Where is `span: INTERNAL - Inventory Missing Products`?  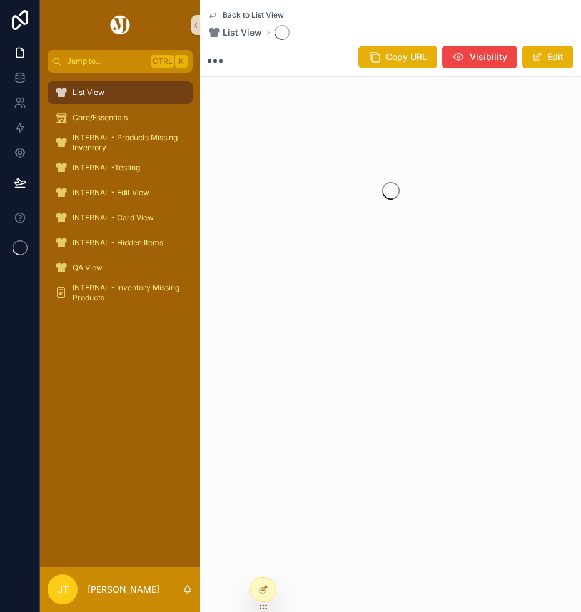
span: INTERNAL - Inventory Missing Products is located at coordinates (126, 293).